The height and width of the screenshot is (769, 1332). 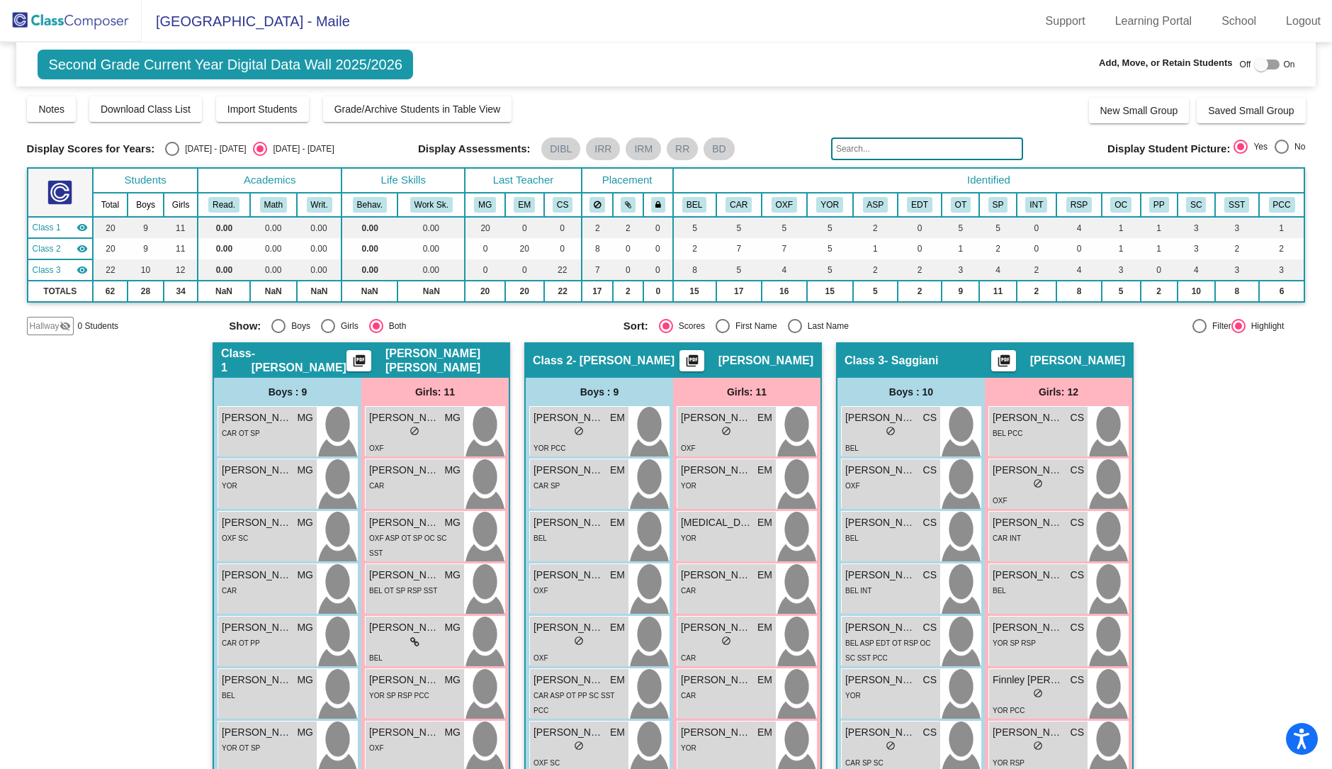 What do you see at coordinates (998, 205) in the screenshot?
I see `th: Speech Therapy` at bounding box center [998, 205].